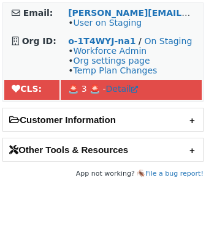  I want to click on footer: App not working? 🪳, so click(103, 174).